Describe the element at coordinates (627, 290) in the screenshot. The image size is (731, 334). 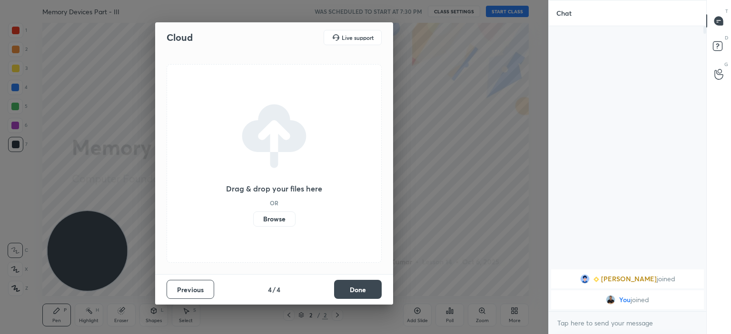
I see `div: grid` at that location.